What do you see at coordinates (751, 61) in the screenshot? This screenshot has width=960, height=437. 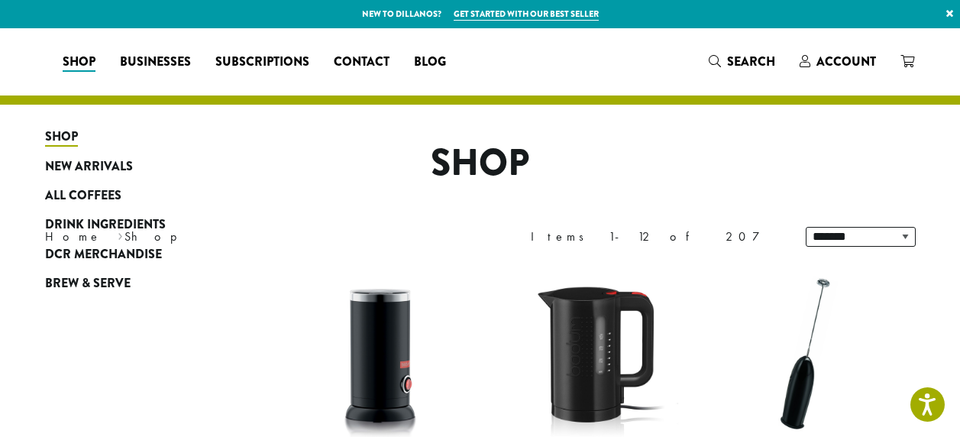 I see `span: Search` at bounding box center [751, 61].